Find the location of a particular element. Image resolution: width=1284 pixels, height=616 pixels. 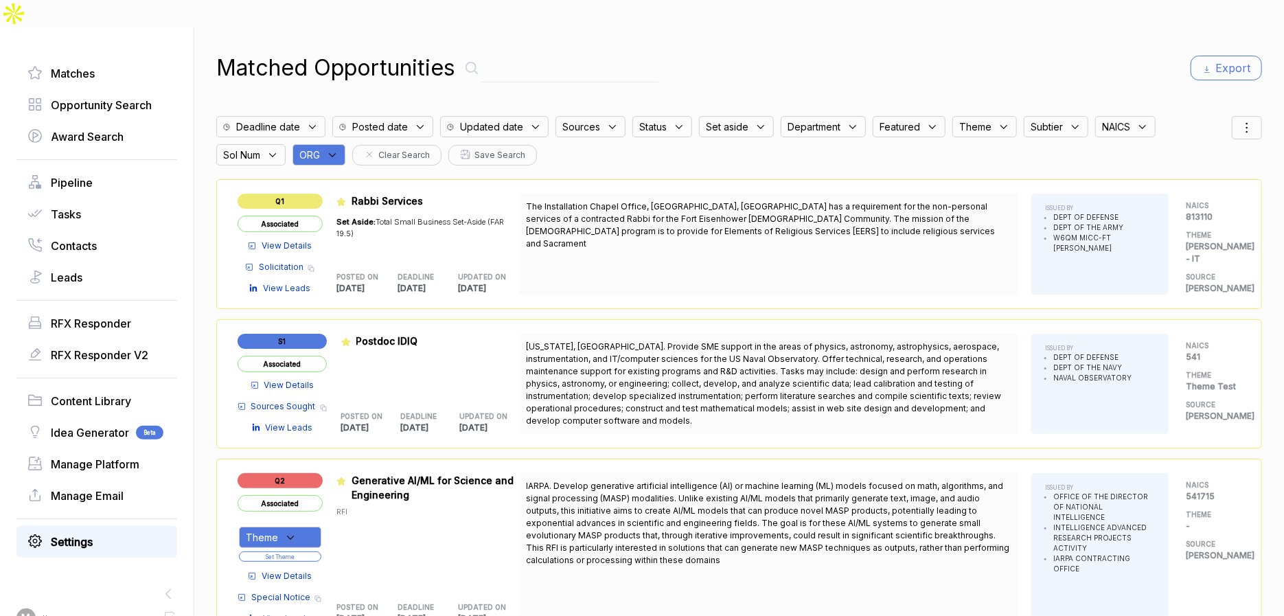

span: Manage Platform is located at coordinates (95, 464).